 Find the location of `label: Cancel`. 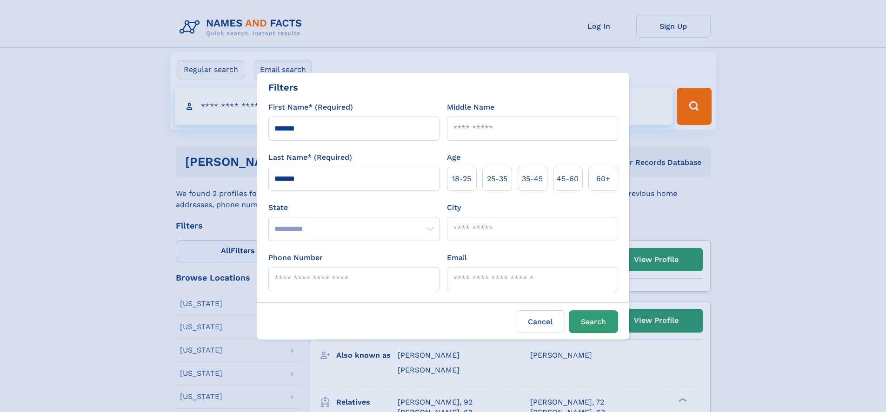

label: Cancel is located at coordinates (540, 322).